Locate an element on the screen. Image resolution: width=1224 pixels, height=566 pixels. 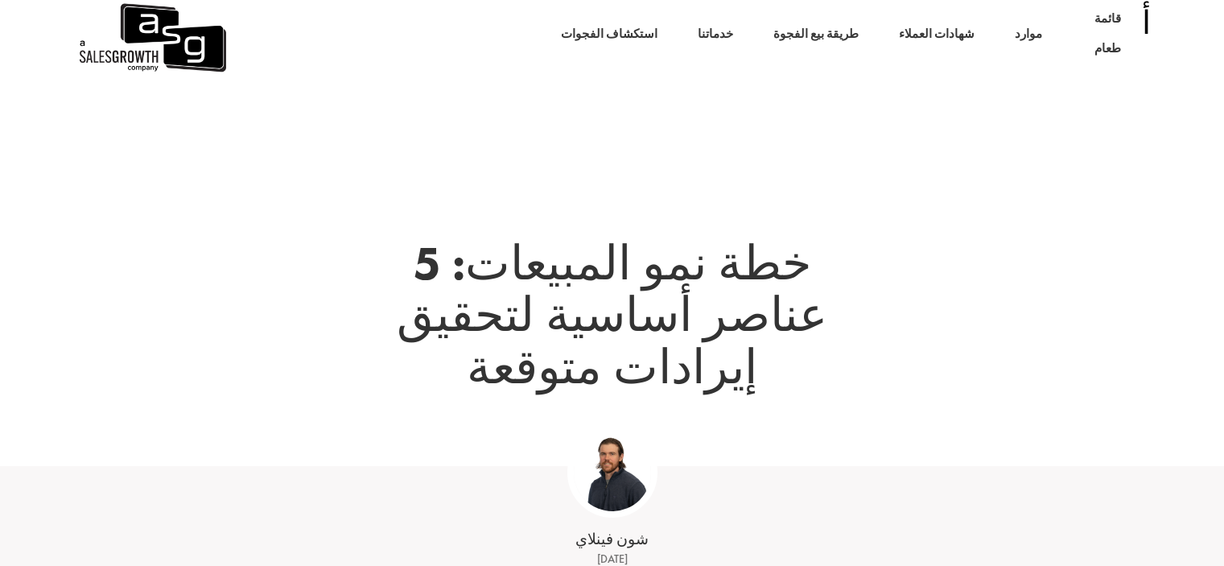
font: طريقة بيع الفجوة is located at coordinates (816, 34).